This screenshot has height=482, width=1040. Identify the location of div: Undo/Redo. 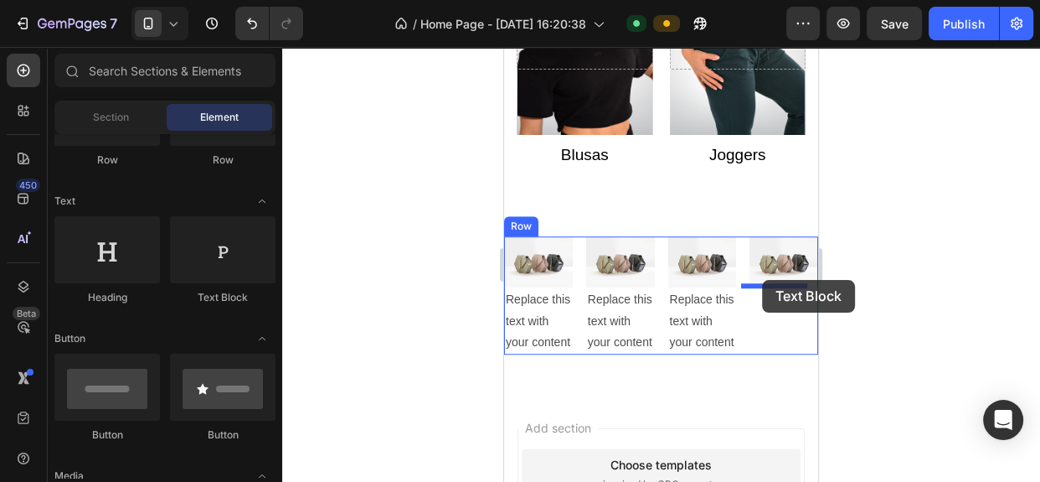
(269, 23).